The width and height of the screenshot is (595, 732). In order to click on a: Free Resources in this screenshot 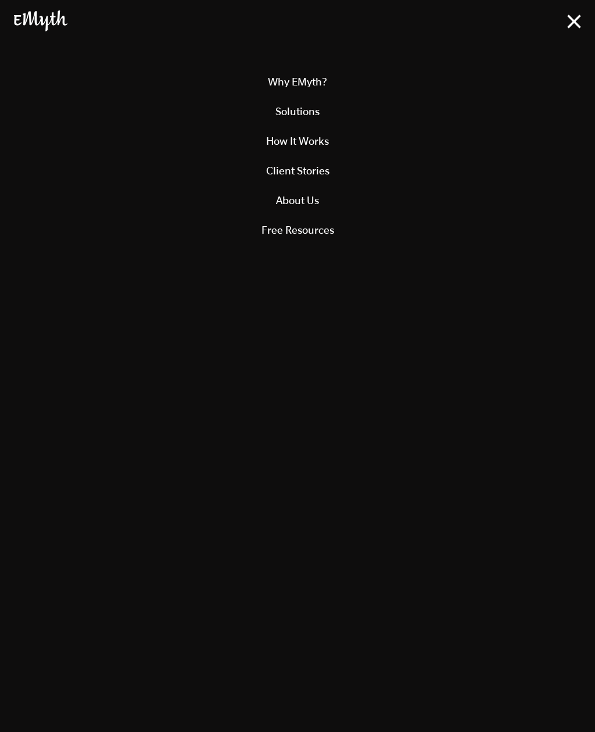, I will do `click(298, 230)`.